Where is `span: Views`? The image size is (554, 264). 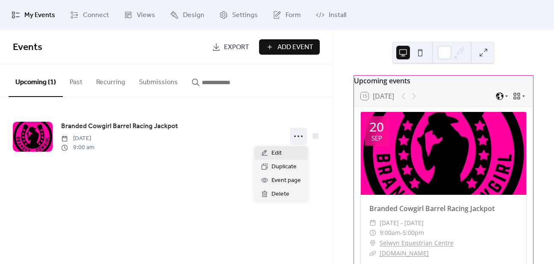
span: Views is located at coordinates (146, 15).